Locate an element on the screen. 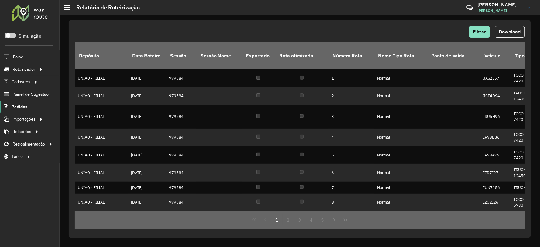 This screenshot has height=247, width=540. label: Simulação is located at coordinates (30, 36).